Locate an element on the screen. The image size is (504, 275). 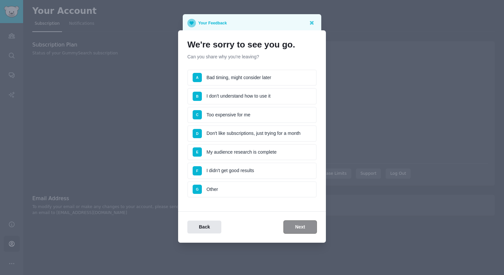
h1: We're sorry to see you go. is located at coordinates (252, 45).